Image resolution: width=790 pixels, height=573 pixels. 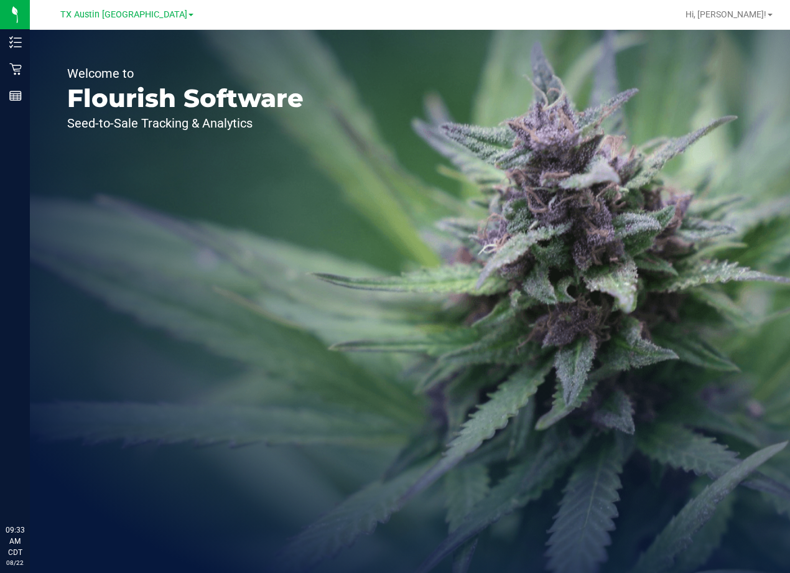 I want to click on p: Seed-to-Sale Tracking & Analytics, so click(x=185, y=123).